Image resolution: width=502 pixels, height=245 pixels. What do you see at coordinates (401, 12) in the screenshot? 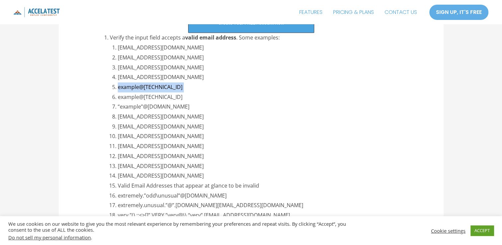
I see `a: CONTACT US` at bounding box center [401, 12].